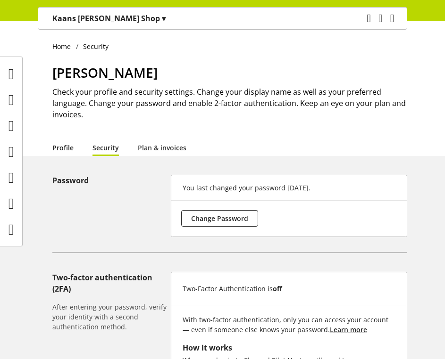 This screenshot has width=445, height=359. I want to click on span: Change Password, so click(219, 218).